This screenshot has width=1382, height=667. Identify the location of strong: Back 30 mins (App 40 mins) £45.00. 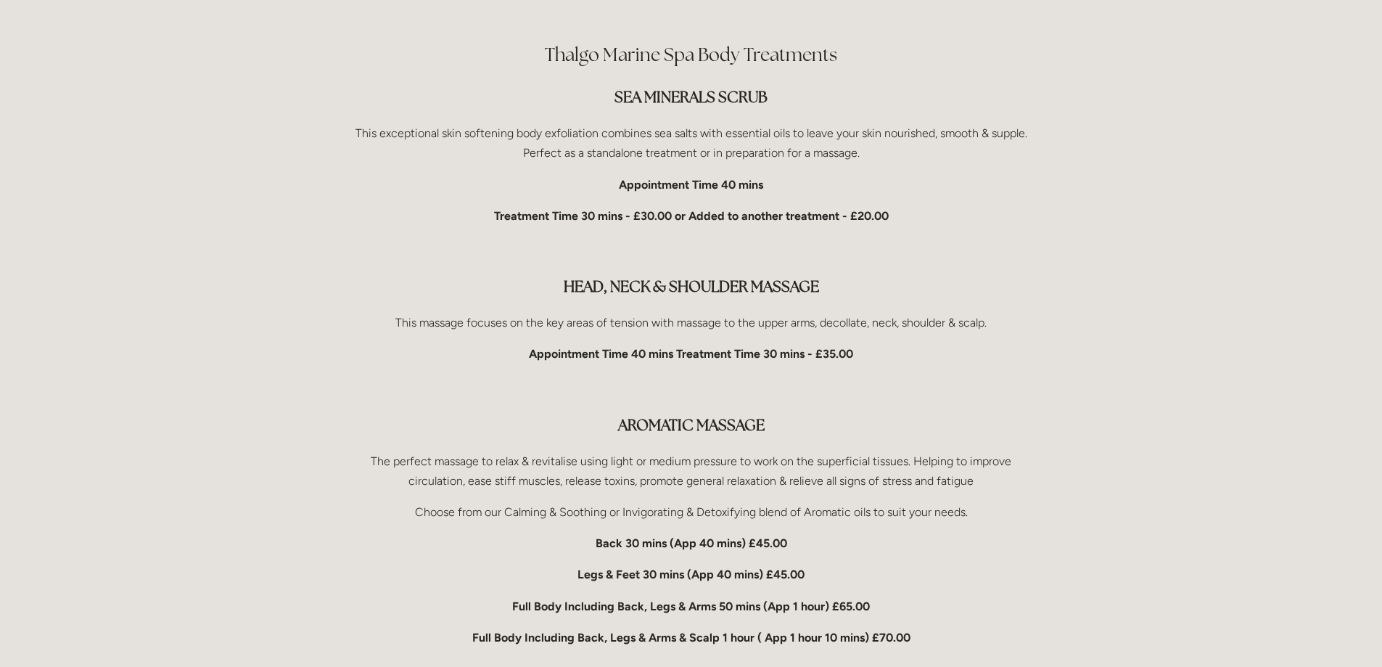
(692, 543).